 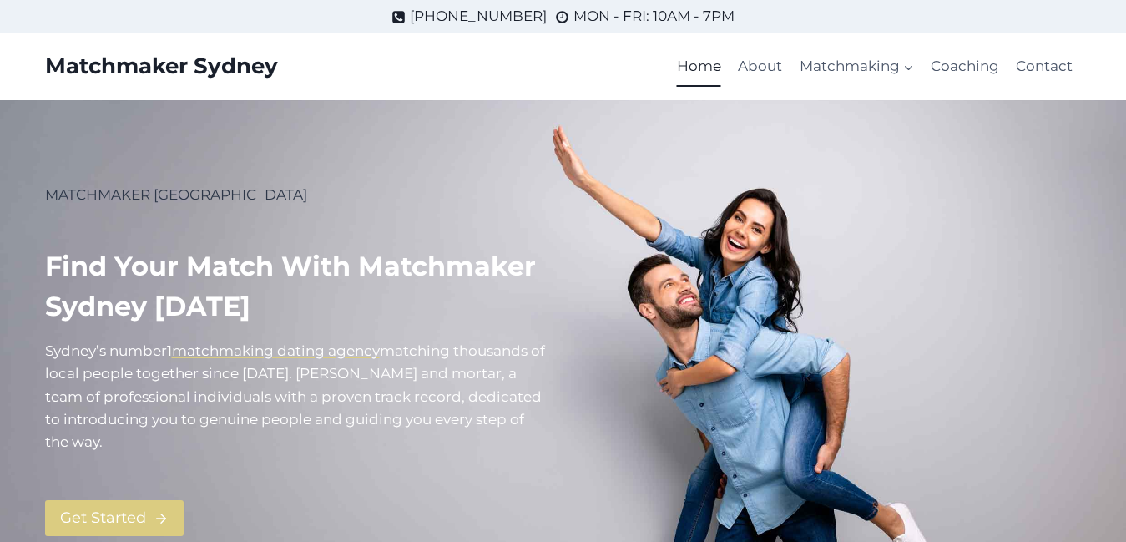 I want to click on a: About, so click(x=760, y=67).